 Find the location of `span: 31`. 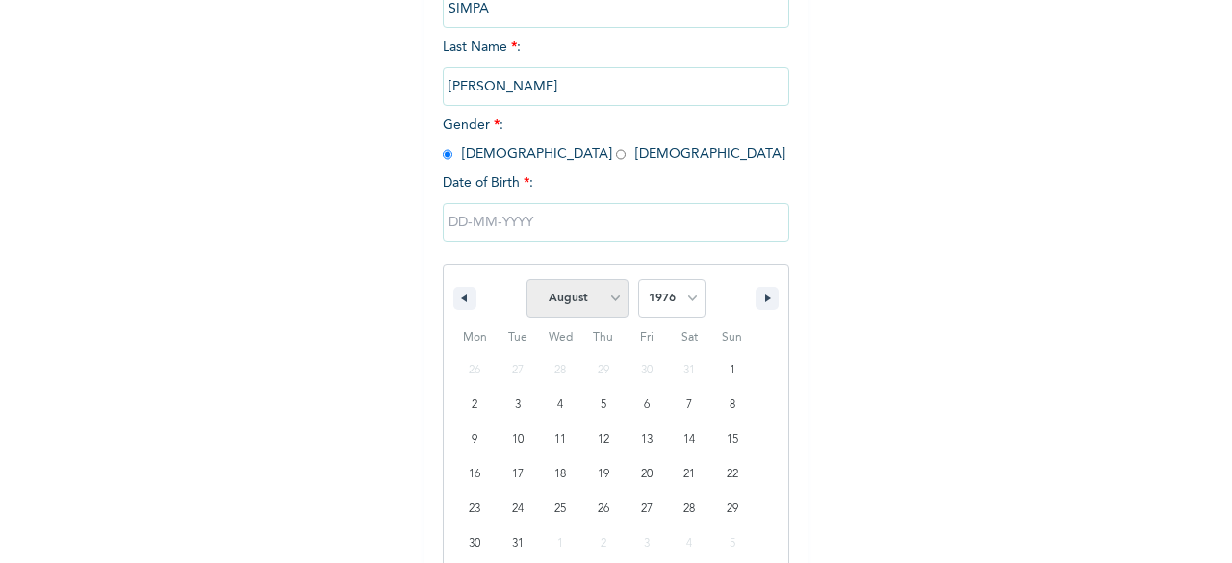

span: 31 is located at coordinates (518, 544).